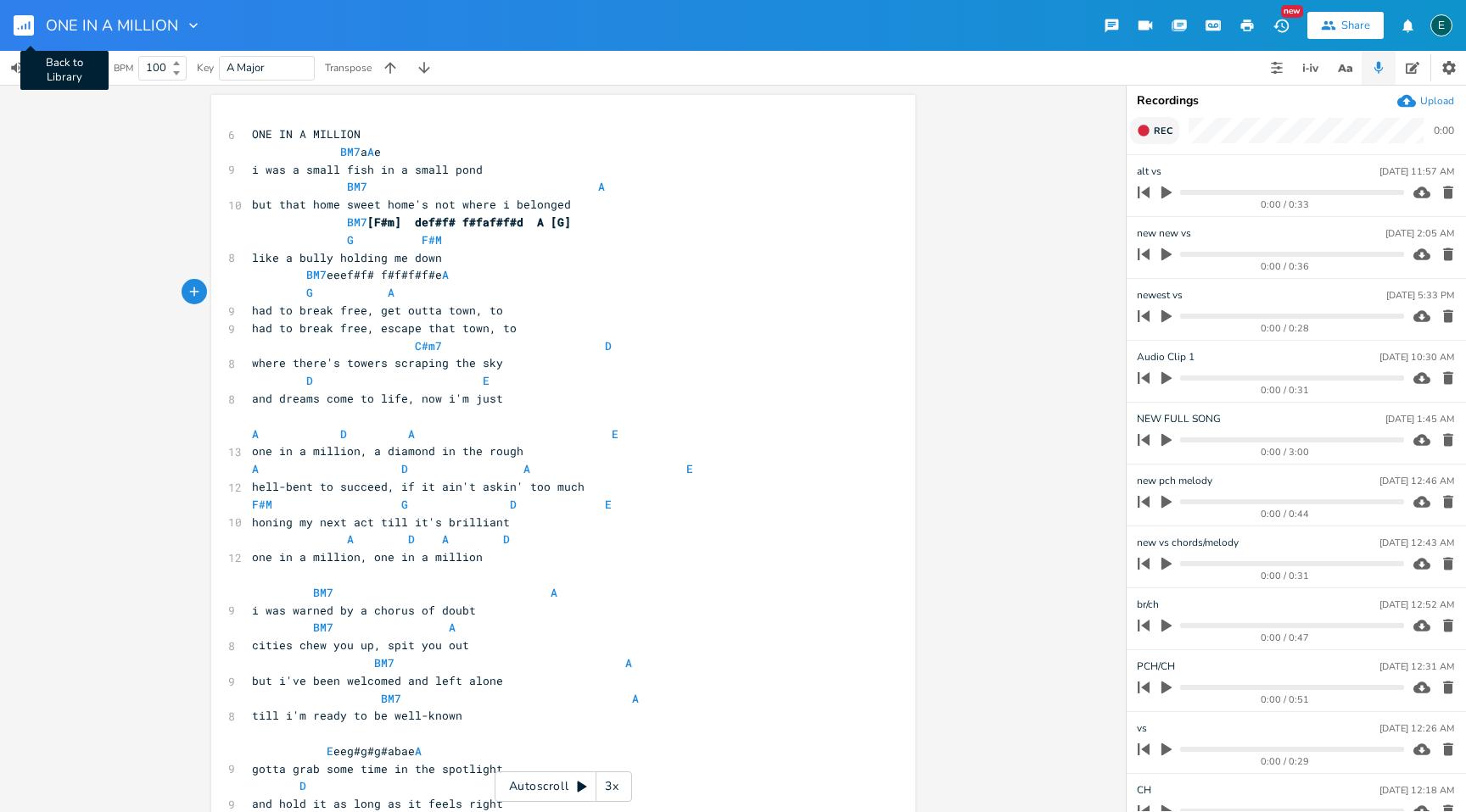 The image size is (1466, 812). I want to click on div: 0:00 / 0:29, so click(1285, 761).